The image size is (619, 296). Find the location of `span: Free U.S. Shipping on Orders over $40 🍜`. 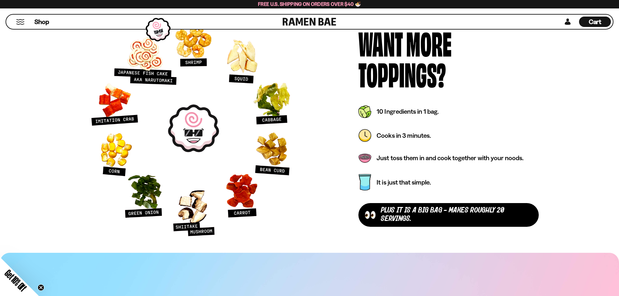

span: Free U.S. Shipping on Orders over $40 🍜 is located at coordinates (309, 4).